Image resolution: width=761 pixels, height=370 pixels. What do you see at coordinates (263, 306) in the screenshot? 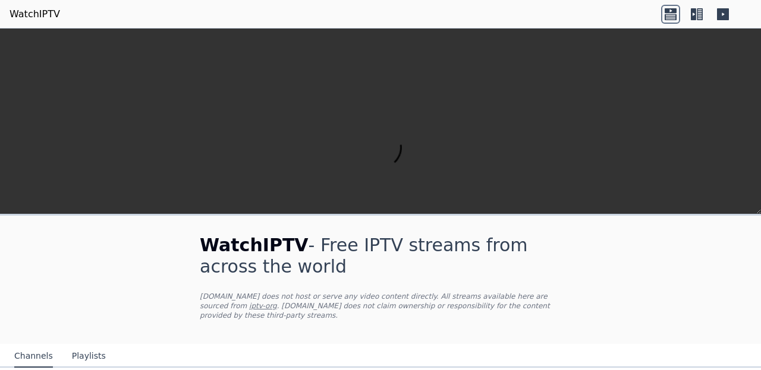
I see `a: iptv-org` at bounding box center [263, 306].